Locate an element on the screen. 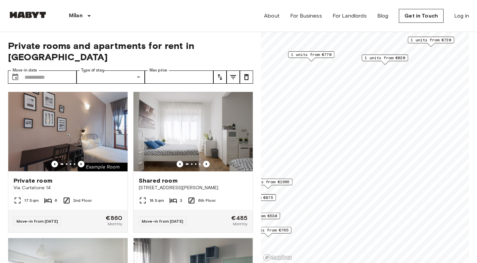 The height and width of the screenshot is (263, 477). a: Get in Touch is located at coordinates (421, 16).